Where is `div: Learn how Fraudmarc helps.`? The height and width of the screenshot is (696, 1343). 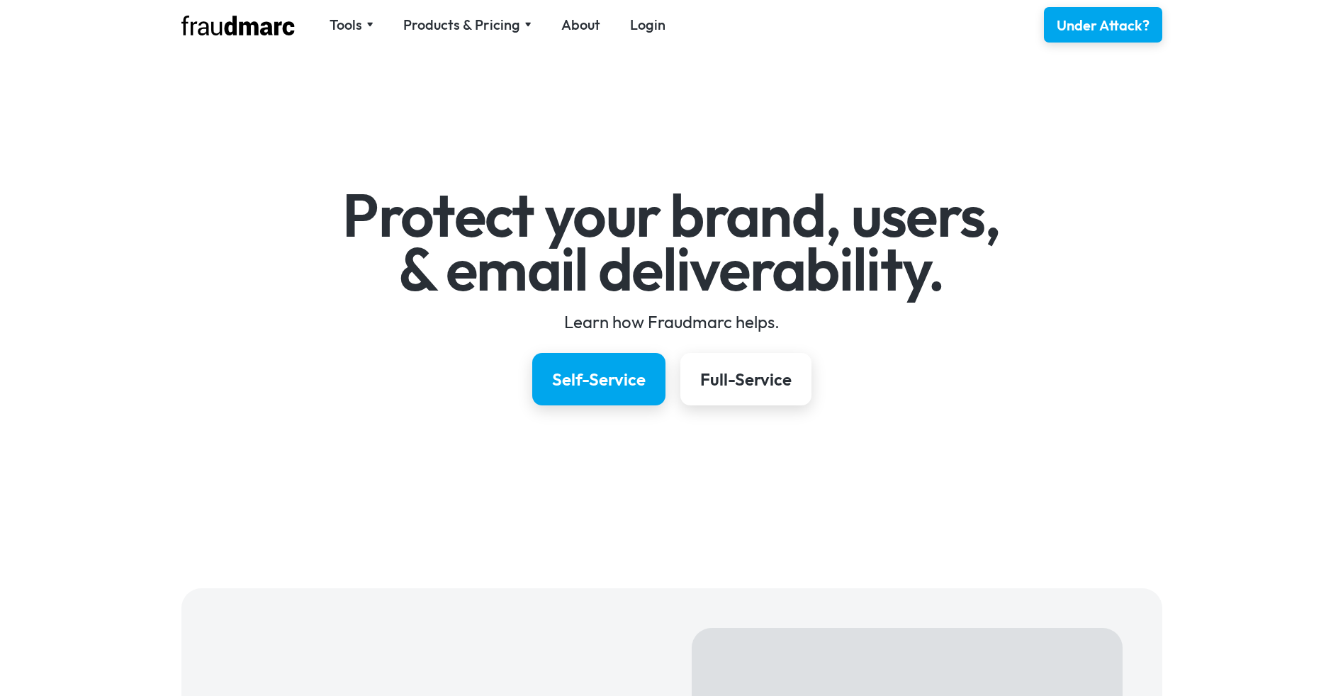
div: Learn how Fraudmarc helps. is located at coordinates (671, 322).